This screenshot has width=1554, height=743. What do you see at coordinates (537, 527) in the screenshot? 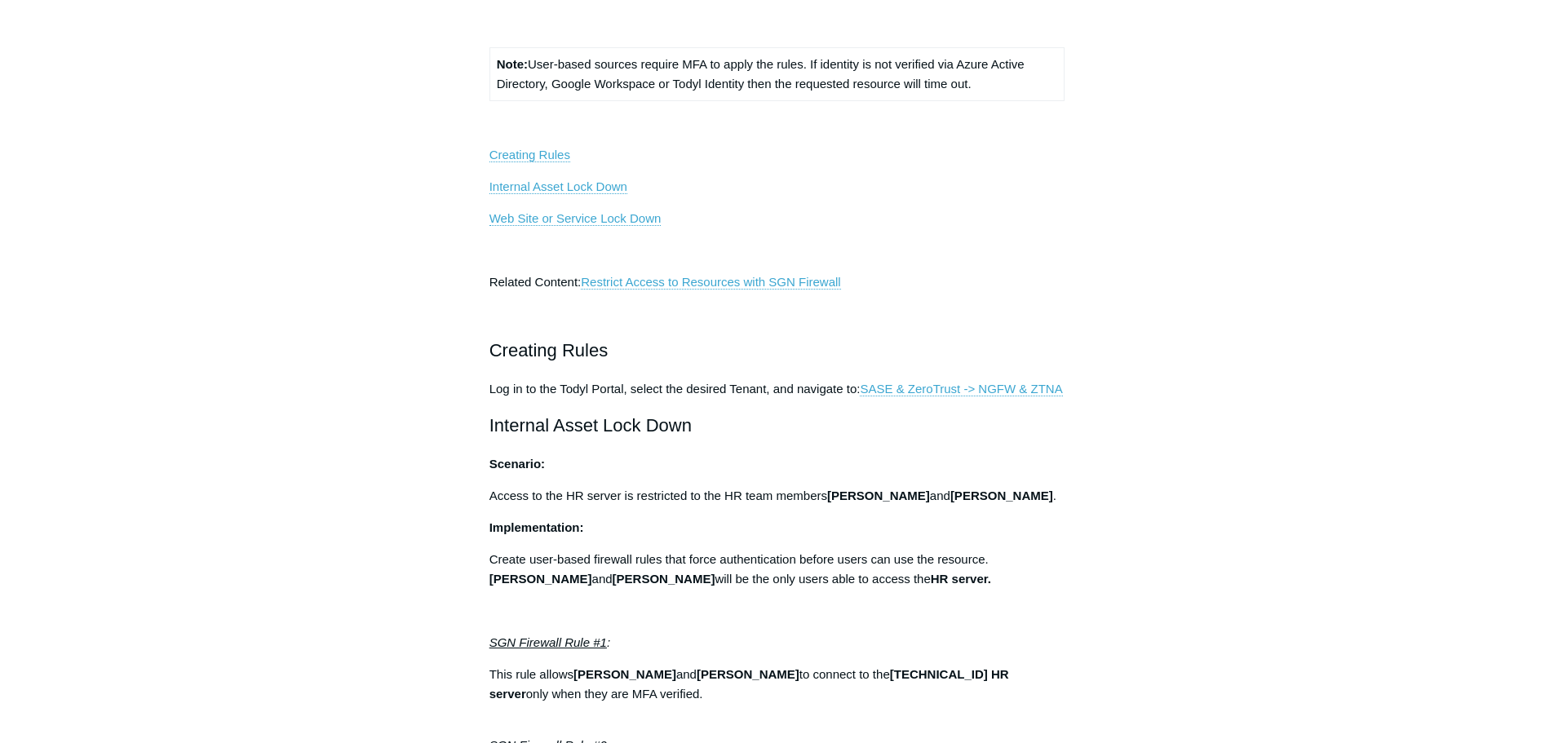
I see `strong: Implementation:` at bounding box center [537, 527].